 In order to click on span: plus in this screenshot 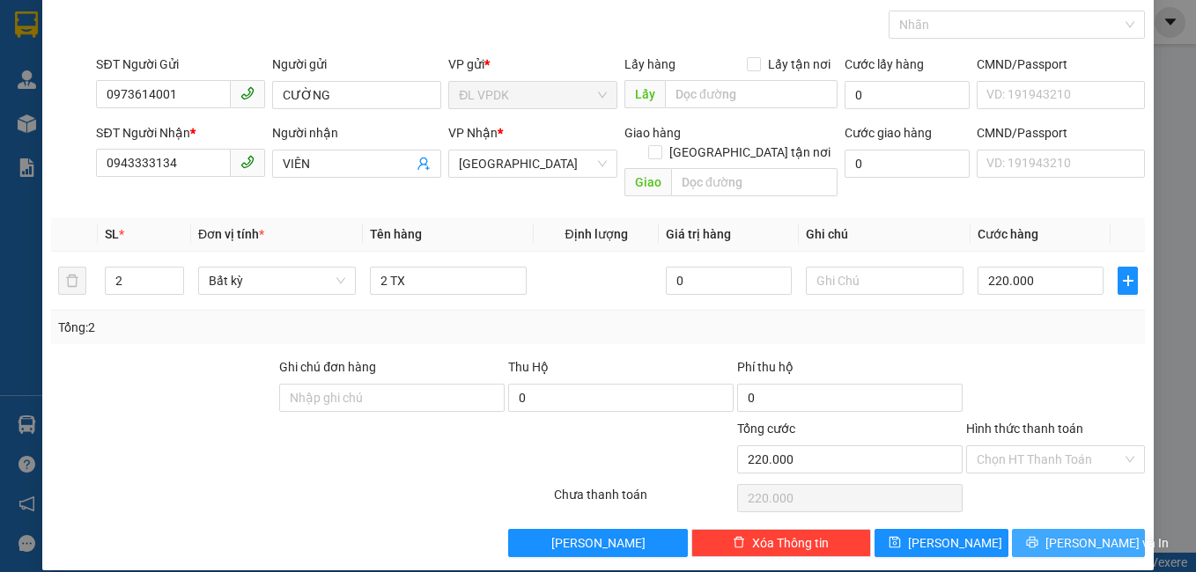, I will do `click(1127, 281)`.